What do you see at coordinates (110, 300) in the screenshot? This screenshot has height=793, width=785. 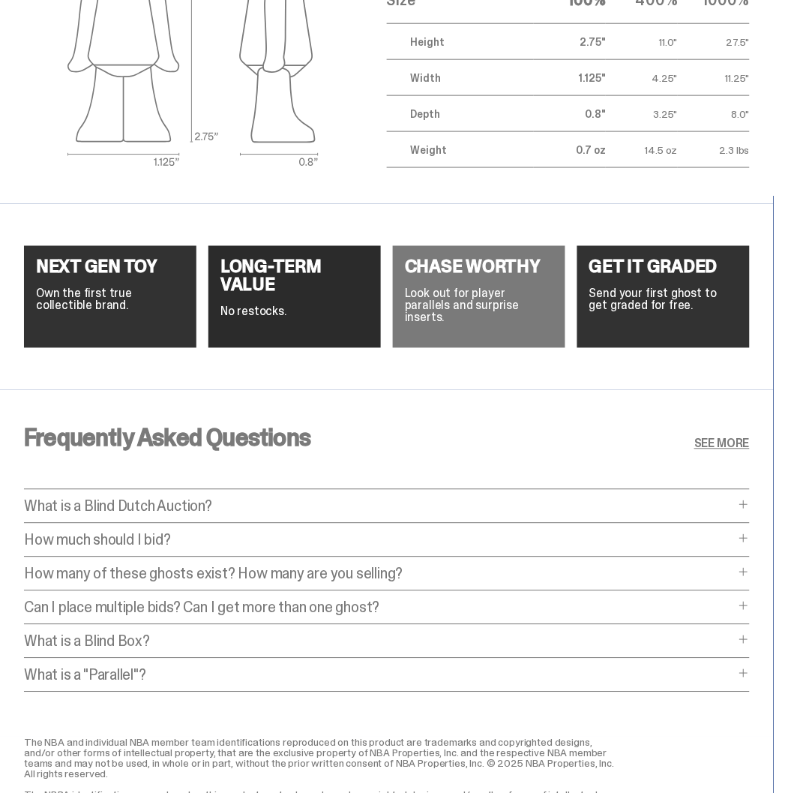 I see `p: Own the first true collectible brand.` at bounding box center [110, 300].